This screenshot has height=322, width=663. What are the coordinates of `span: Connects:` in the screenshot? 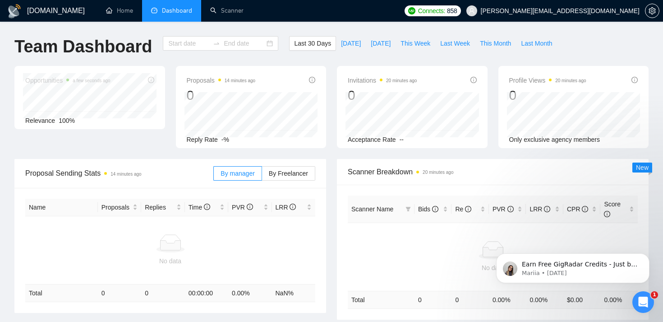 It's located at (432, 11).